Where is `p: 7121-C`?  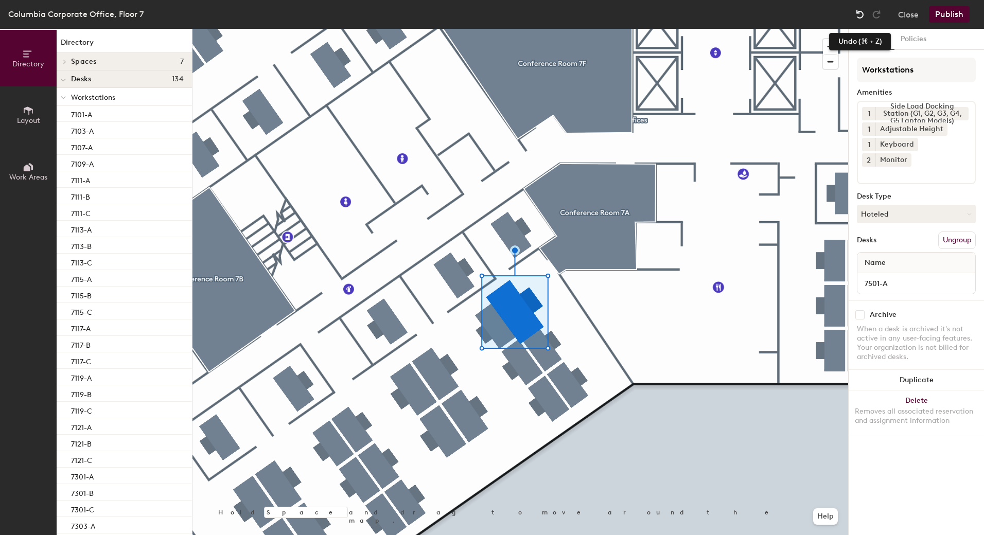
p: 7121-C is located at coordinates (81, 459).